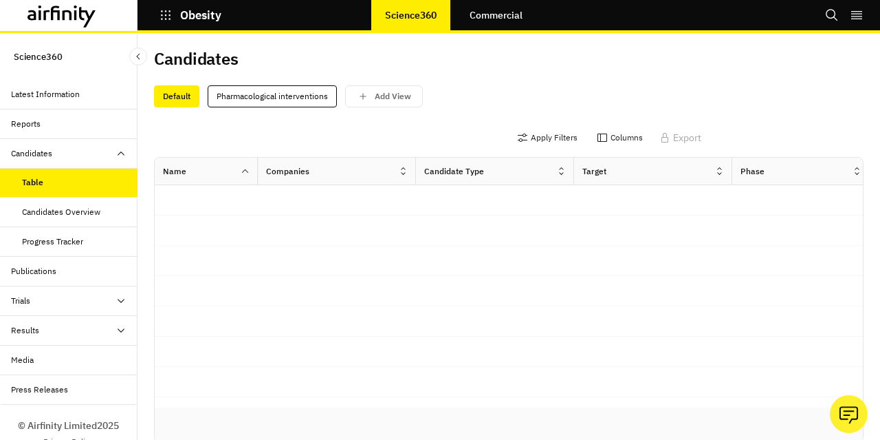 Image resolution: width=880 pixels, height=440 pixels. Describe the element at coordinates (175, 171) in the screenshot. I see `div: Name` at that location.